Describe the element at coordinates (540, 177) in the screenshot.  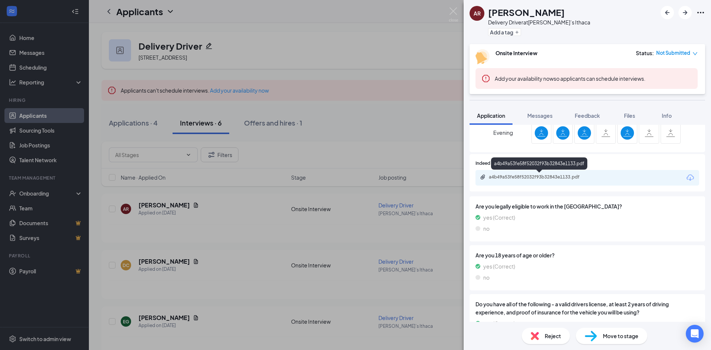
I see `a: Paperclipa4b49a53fe58f52032f93b32843e1133.pdf` at that location.